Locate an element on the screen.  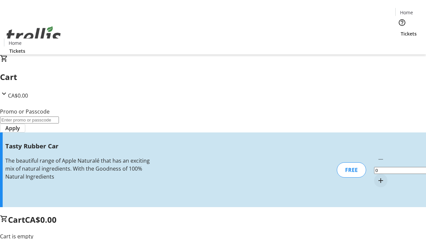
div: The beautiful range of Apple Naturalé that has an exciting mix of natural ingredients. With the G... is located at coordinates (78, 169).